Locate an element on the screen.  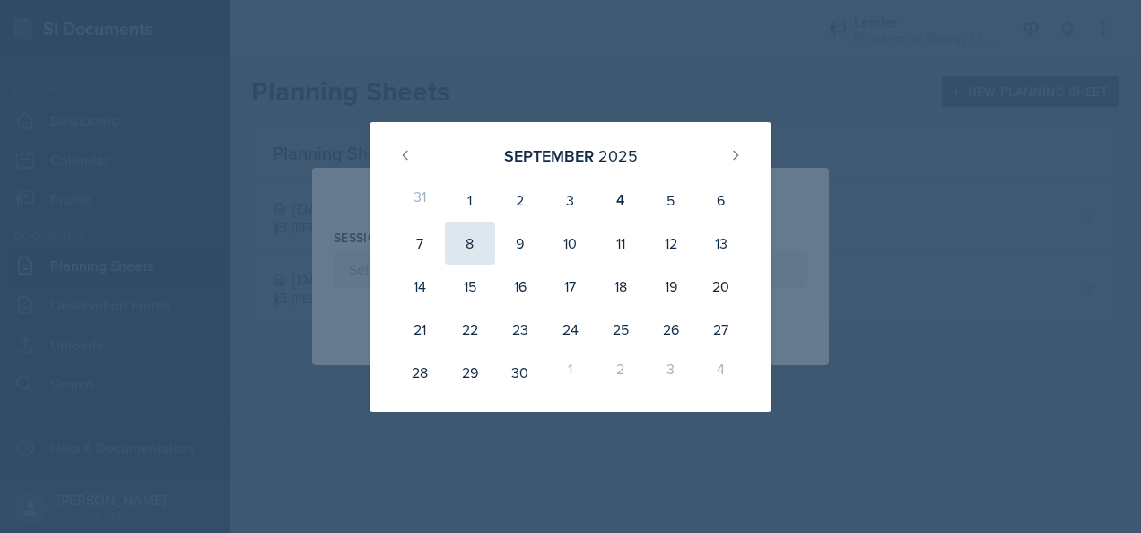
div: 13 is located at coordinates (721, 243).